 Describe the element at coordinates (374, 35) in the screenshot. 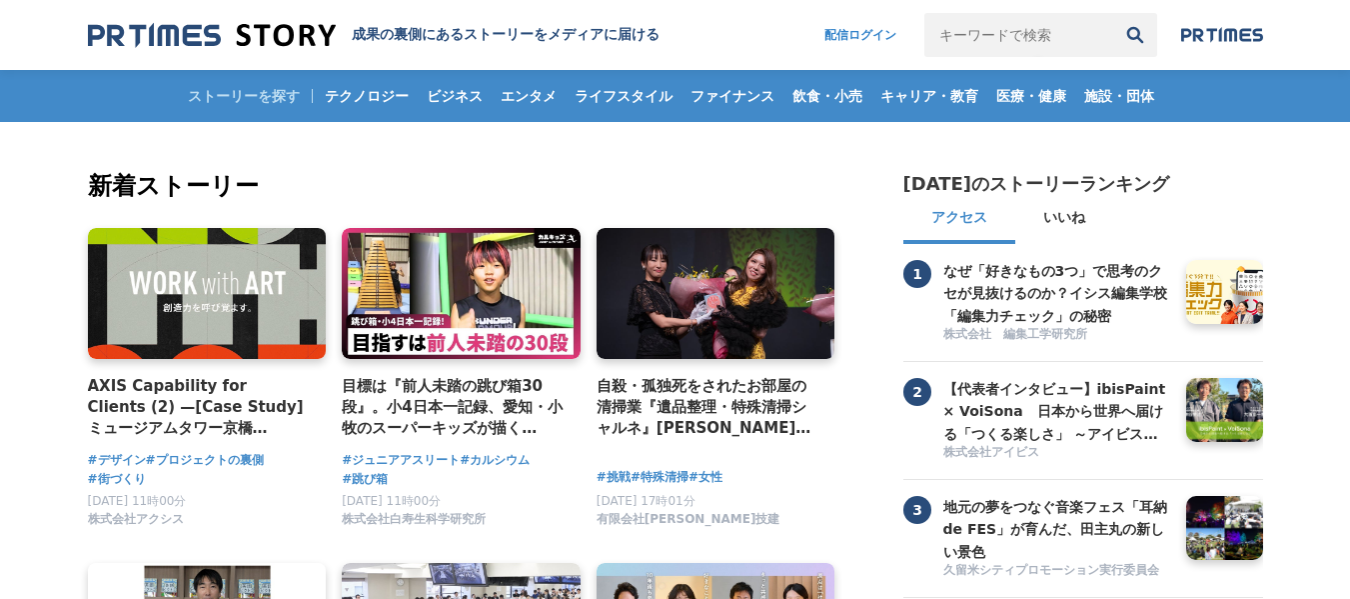

I see `a: 成果の裏側にあるストーリーをメディアに届ける 成果の裏側にあるストーリーをメディアに届ける` at that location.